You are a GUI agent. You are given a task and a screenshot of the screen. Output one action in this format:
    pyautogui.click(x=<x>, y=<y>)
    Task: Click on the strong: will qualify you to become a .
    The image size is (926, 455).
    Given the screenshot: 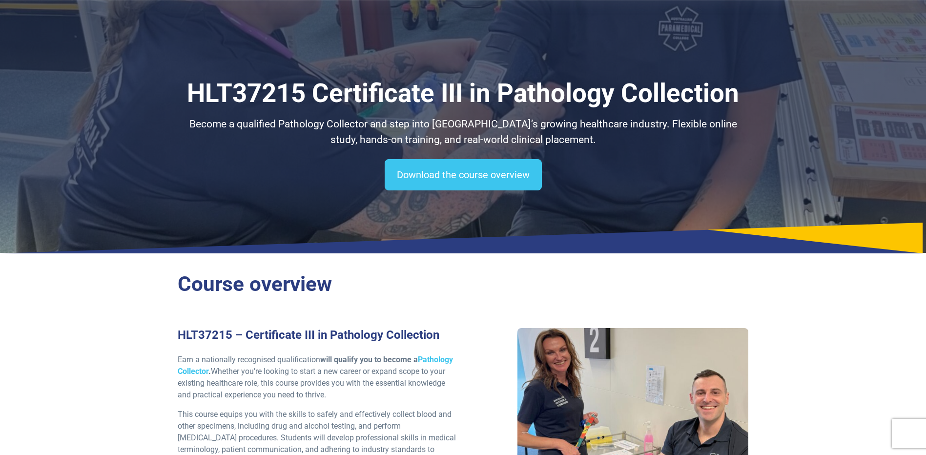 What is the action you would take?
    pyautogui.click(x=315, y=365)
    